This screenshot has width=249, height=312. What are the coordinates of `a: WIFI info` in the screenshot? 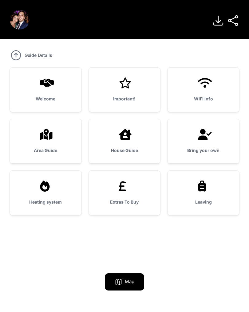 It's located at (203, 90).